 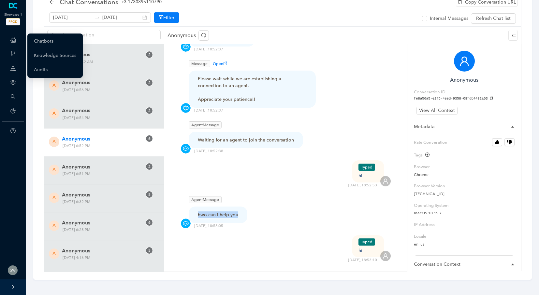 I want to click on button: View All Context, so click(x=437, y=111).